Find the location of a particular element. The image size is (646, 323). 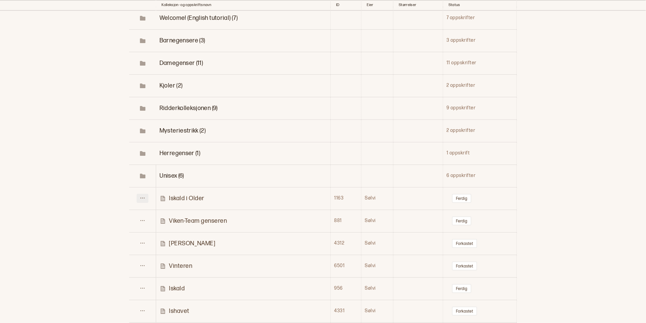

td: 881 is located at coordinates (346, 221).